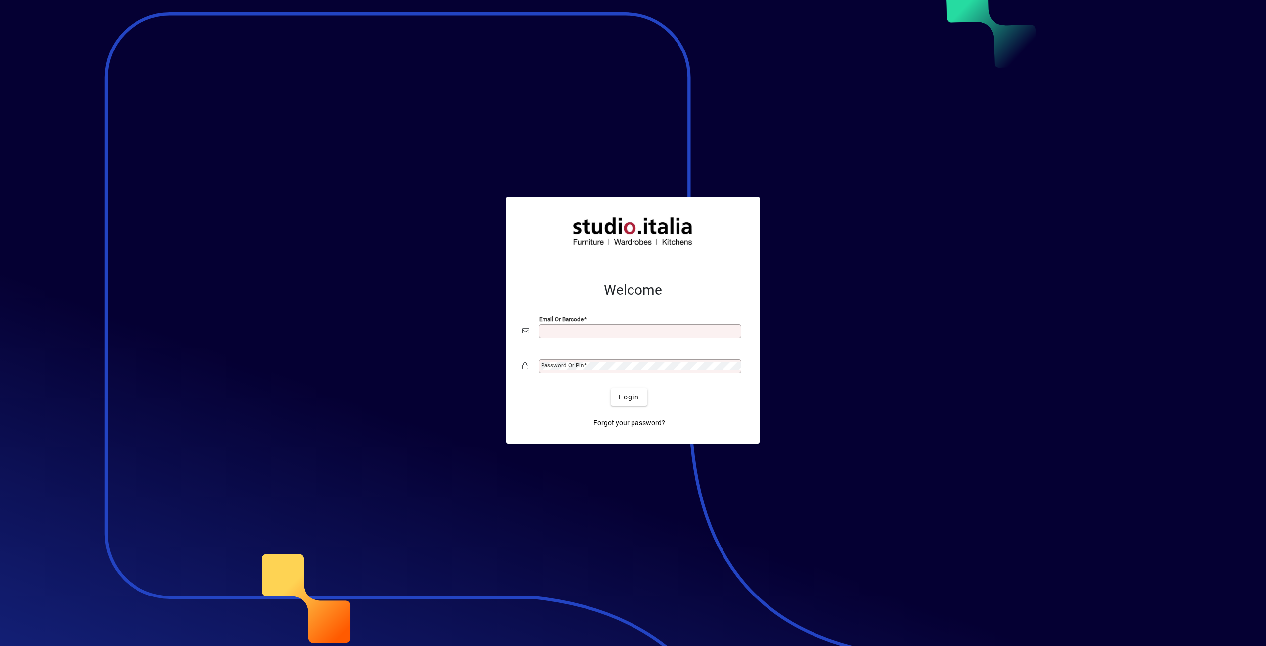 Image resolution: width=1266 pixels, height=646 pixels. Describe the element at coordinates (629, 422) in the screenshot. I see `span: Forgot your password?` at that location.